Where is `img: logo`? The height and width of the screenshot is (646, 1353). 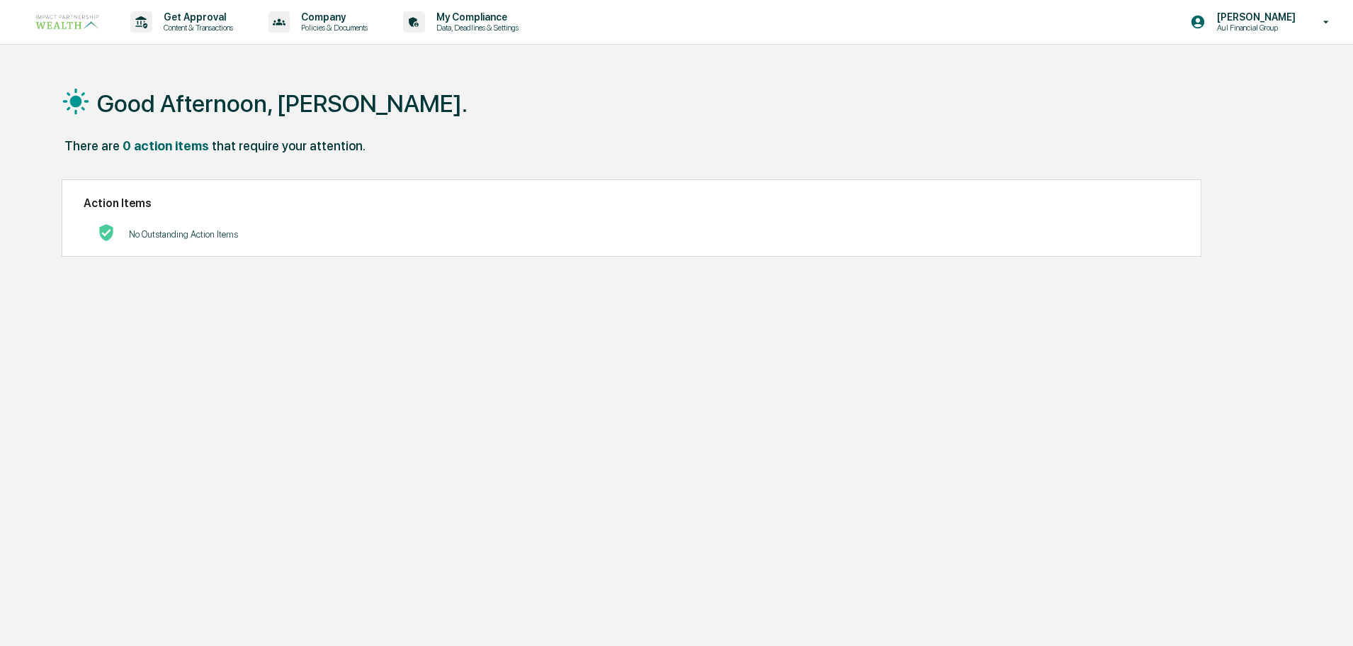 img: logo is located at coordinates (68, 22).